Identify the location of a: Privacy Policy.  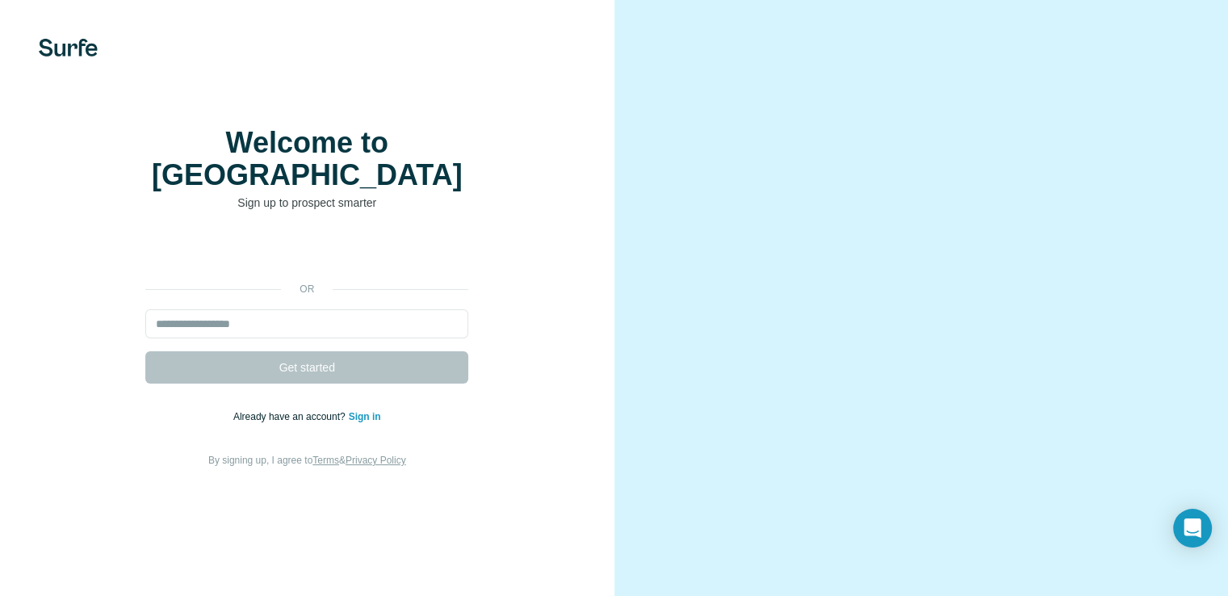
(375, 460).